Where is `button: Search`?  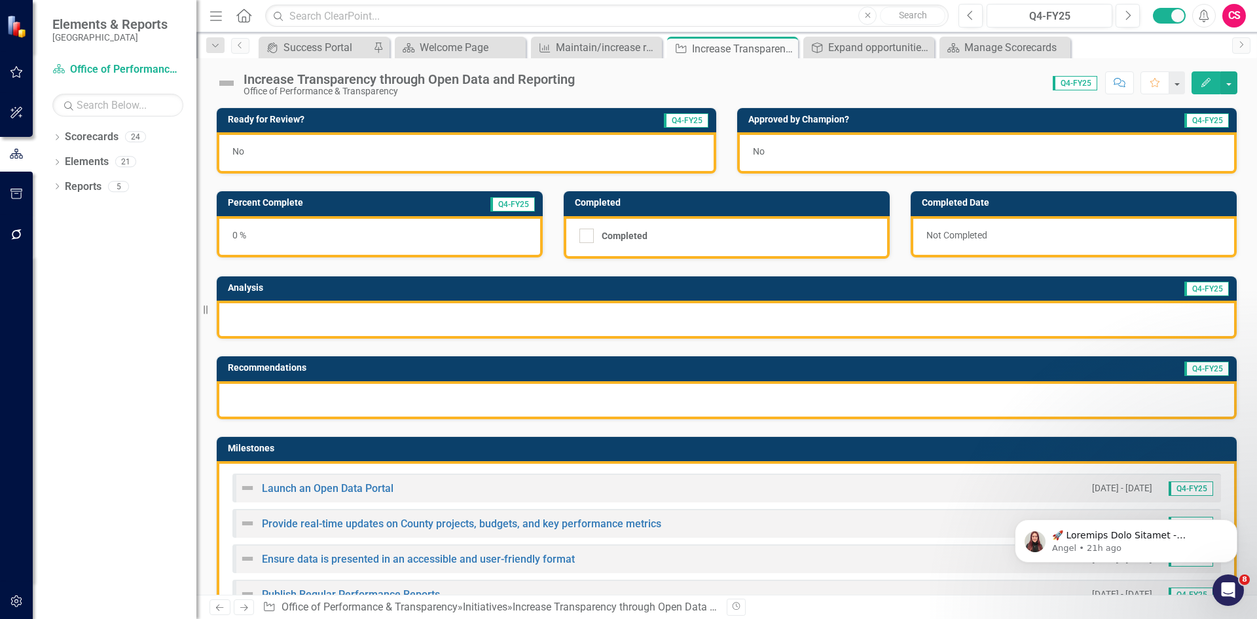
button: Search is located at coordinates (912, 16).